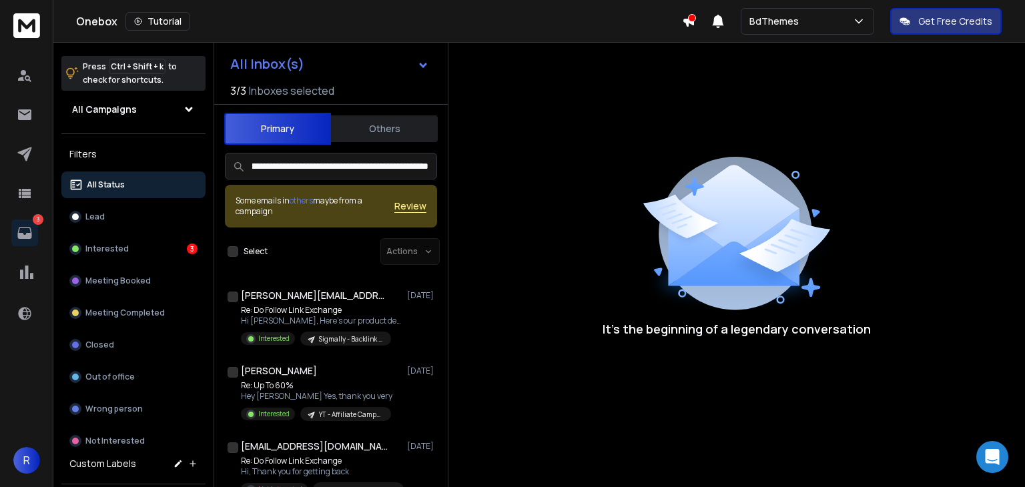 The image size is (1025, 487). I want to click on button: Review, so click(410, 206).